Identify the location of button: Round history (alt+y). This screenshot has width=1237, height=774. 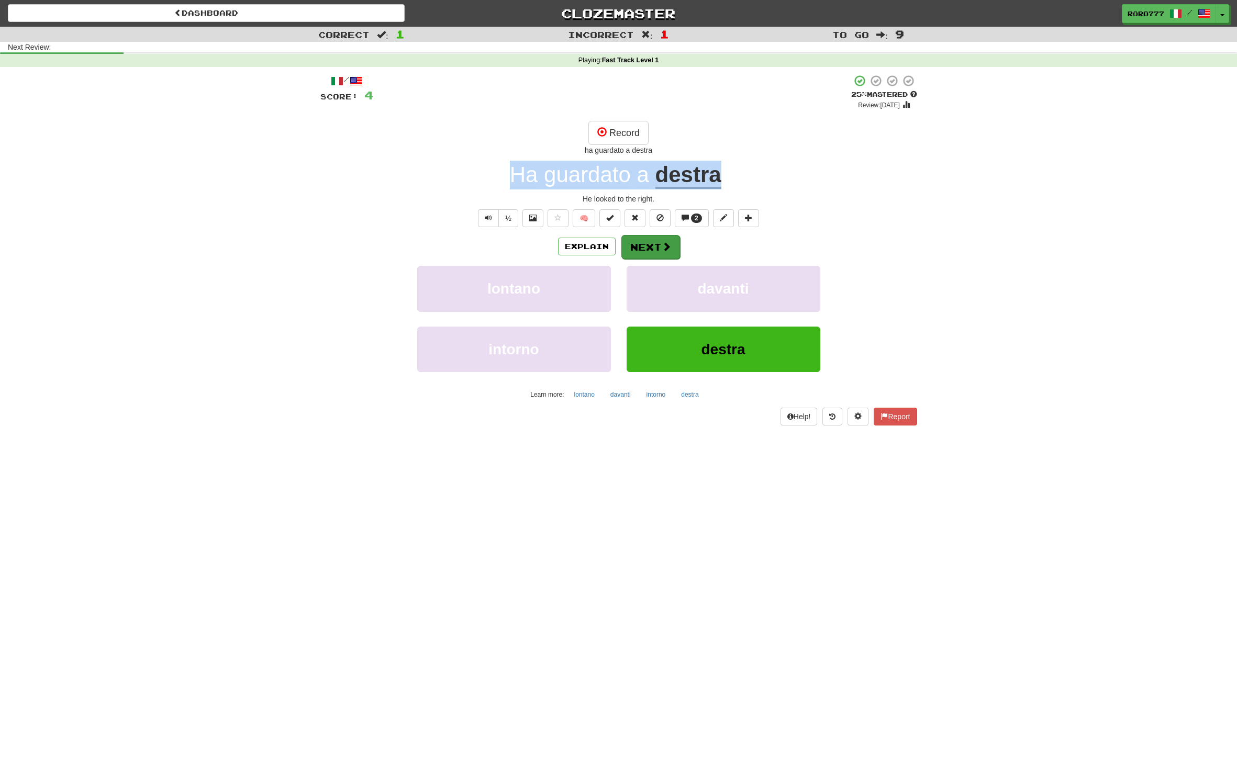
(832, 417).